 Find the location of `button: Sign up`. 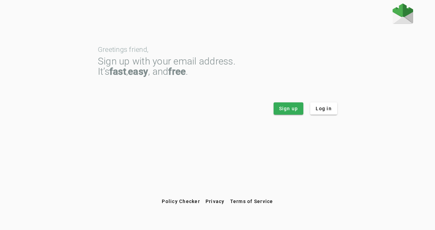

button: Sign up is located at coordinates (288, 109).